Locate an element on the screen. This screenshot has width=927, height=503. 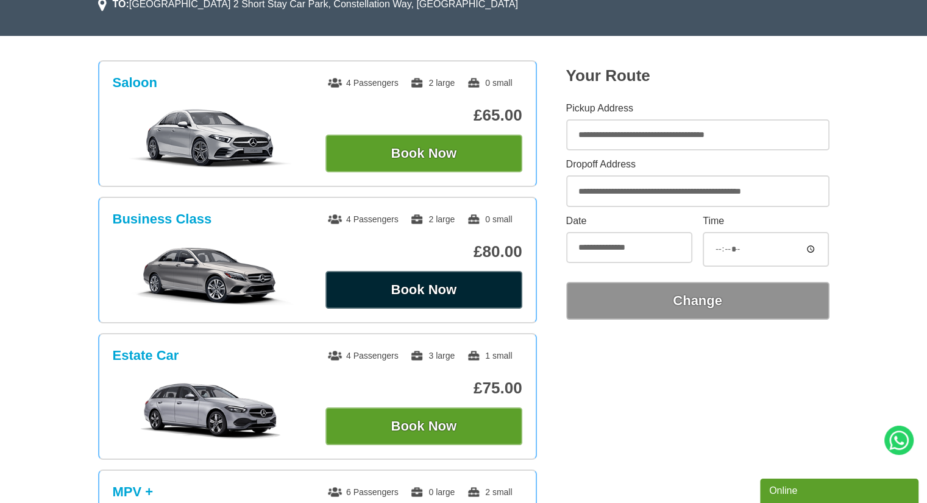
span: 2 small is located at coordinates (489, 492).